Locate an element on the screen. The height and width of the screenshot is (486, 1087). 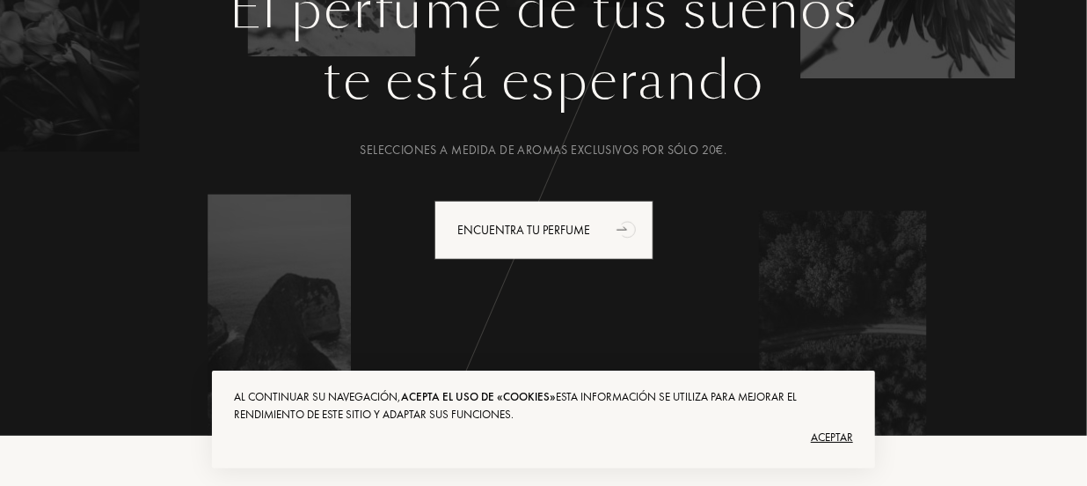
font: acepta el uso de «cookies» is located at coordinates (478, 396).